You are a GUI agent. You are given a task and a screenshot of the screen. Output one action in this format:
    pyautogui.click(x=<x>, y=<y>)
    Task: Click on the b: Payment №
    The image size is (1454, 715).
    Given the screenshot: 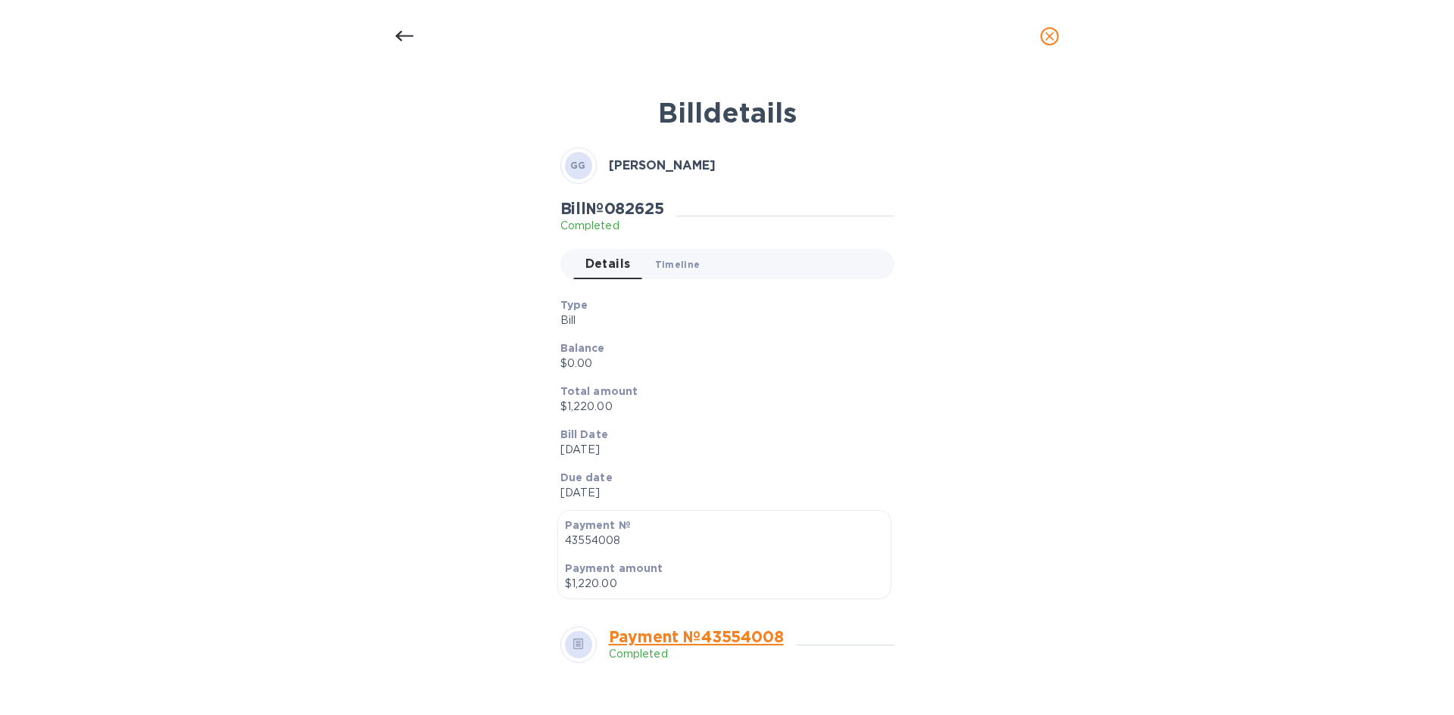 What is the action you would take?
    pyautogui.click(x=597, y=525)
    